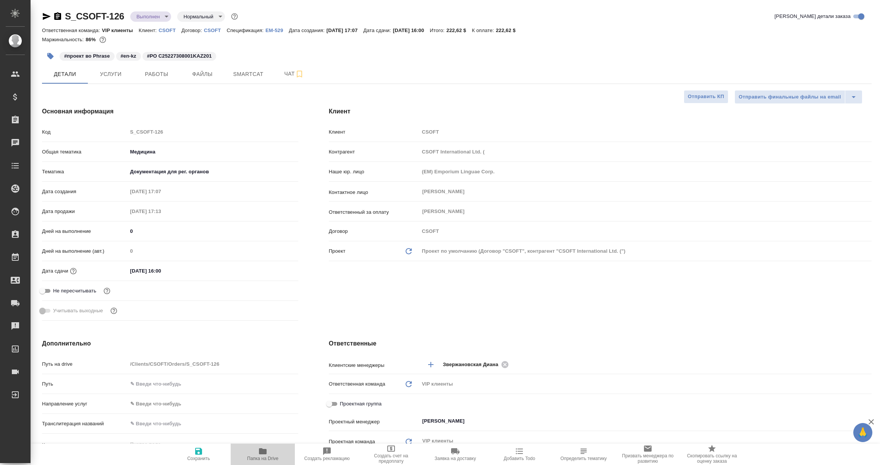 Image resolution: width=880 pixels, height=465 pixels. I want to click on span: Не пересчитывать, so click(74, 291).